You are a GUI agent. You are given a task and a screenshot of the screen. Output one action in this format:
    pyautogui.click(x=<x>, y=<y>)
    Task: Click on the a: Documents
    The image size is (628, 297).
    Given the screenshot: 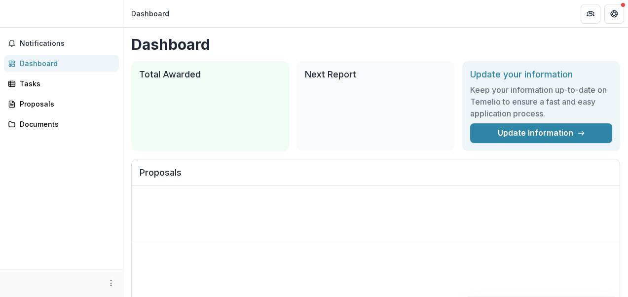 What is the action you would take?
    pyautogui.click(x=61, y=124)
    